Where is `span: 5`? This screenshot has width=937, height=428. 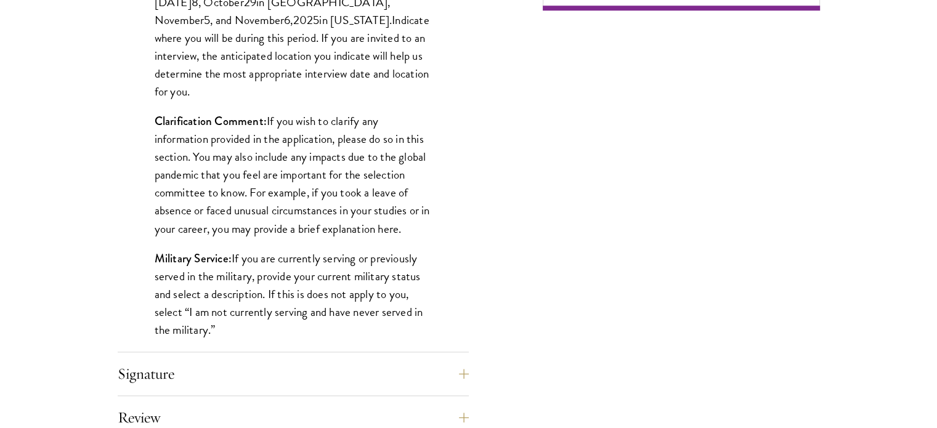 span: 5 is located at coordinates (207, 20).